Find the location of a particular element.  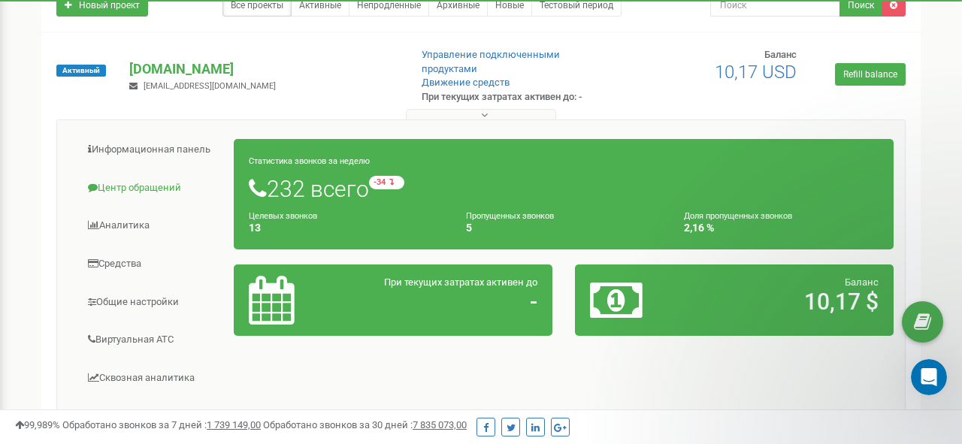

a: Управление подключенными продуктами is located at coordinates (491, 62).